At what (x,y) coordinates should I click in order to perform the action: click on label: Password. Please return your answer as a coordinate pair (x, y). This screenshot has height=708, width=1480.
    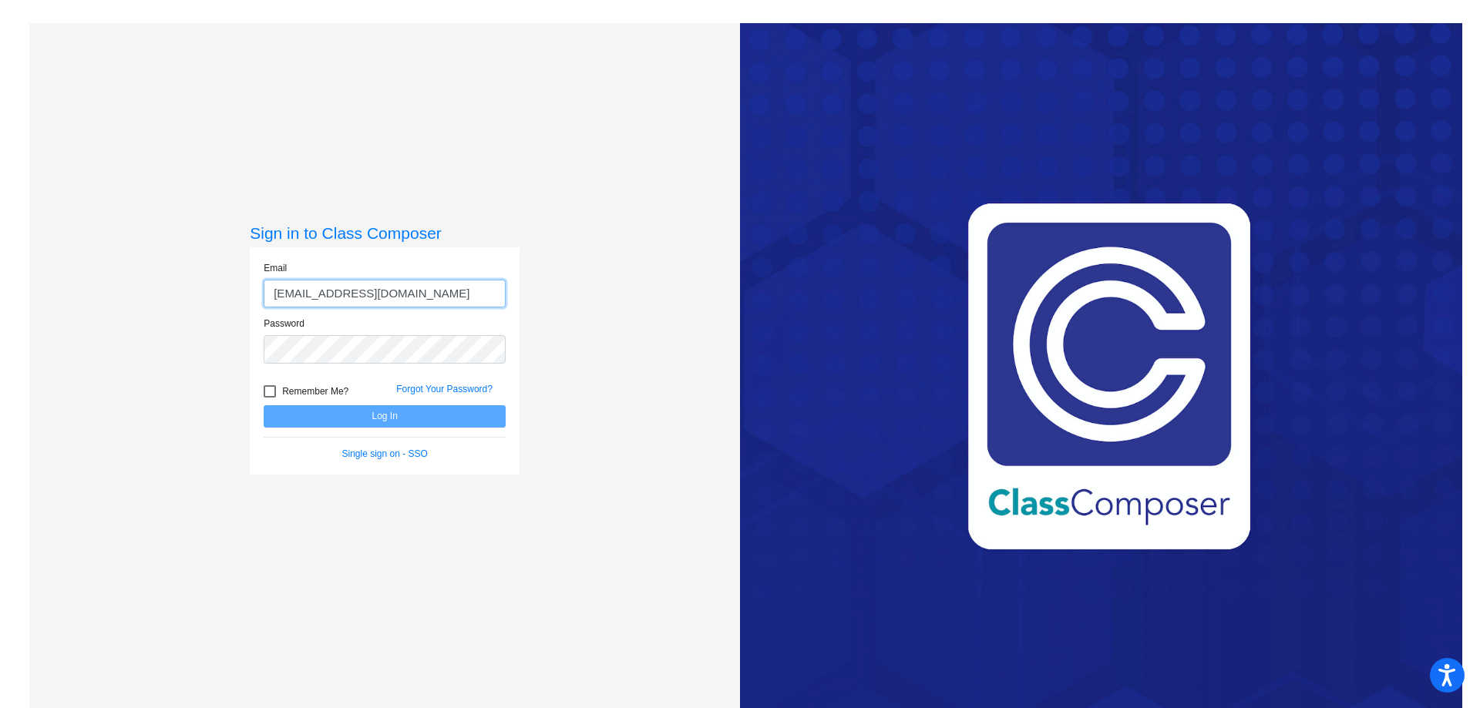
    Looking at the image, I should click on (284, 324).